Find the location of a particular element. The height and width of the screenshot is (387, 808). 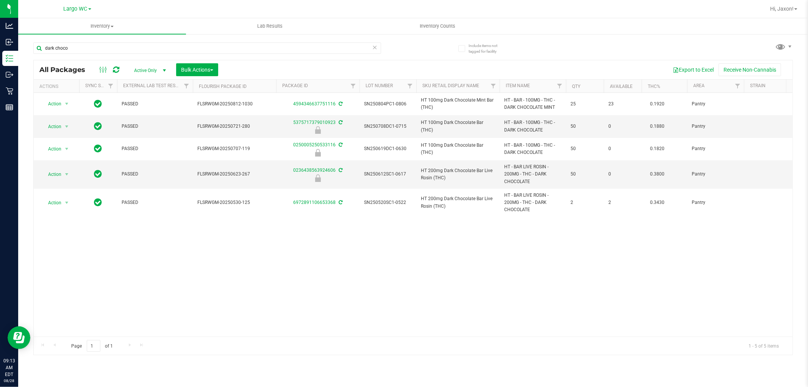

span: Inventory Counts is located at coordinates (438, 26).